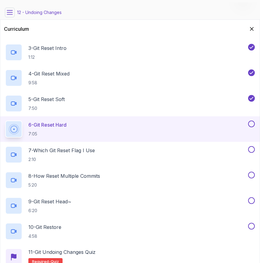 Image resolution: width=260 pixels, height=263 pixels. What do you see at coordinates (130, 52) in the screenshot?
I see `button: 3-Git Reset Intro1:12` at bounding box center [130, 52].